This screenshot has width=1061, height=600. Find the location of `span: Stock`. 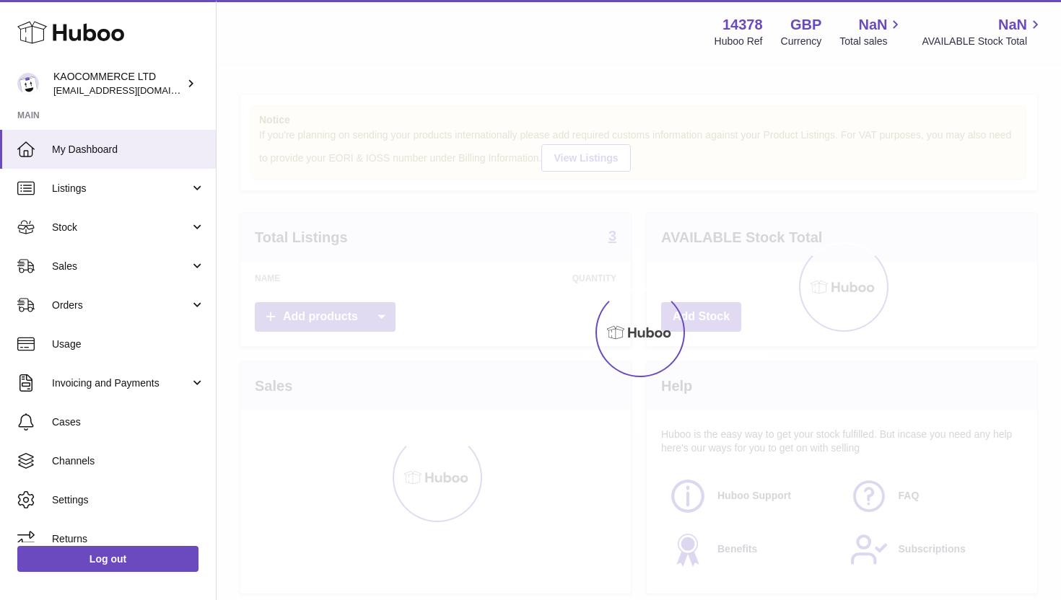

span: Stock is located at coordinates (120, 227).